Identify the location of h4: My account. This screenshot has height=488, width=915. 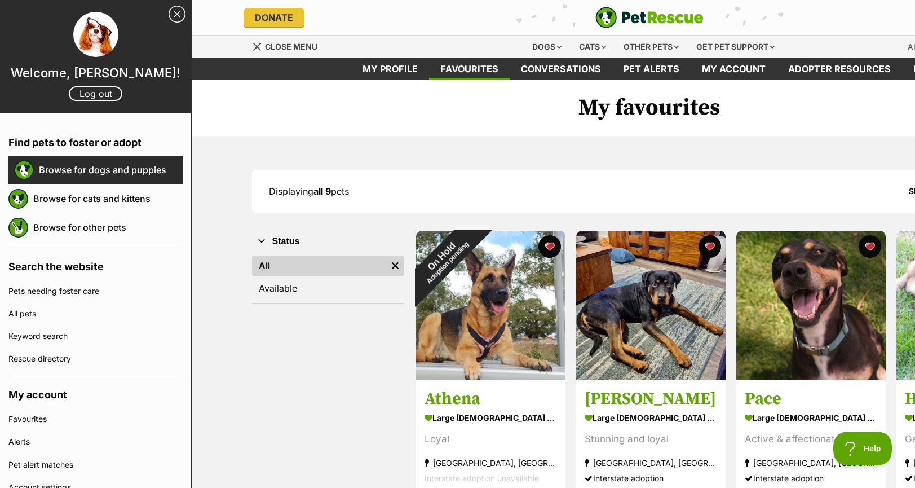
(95, 392).